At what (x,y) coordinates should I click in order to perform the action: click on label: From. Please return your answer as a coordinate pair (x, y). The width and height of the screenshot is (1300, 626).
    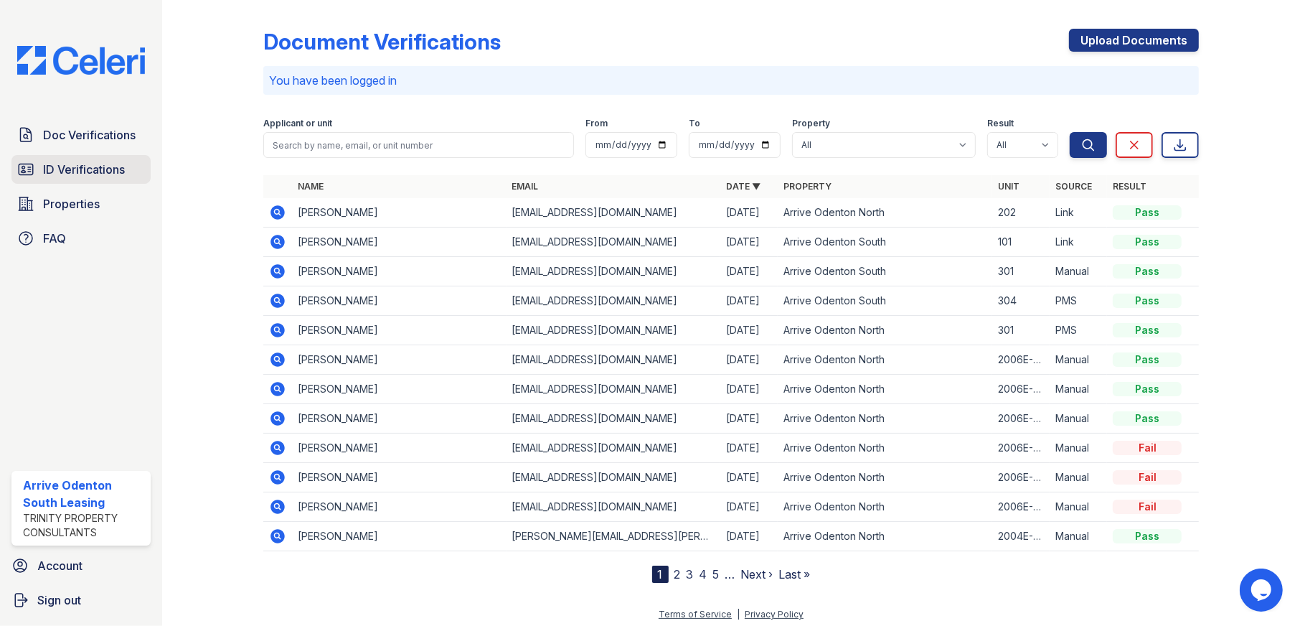
    Looking at the image, I should click on (596, 123).